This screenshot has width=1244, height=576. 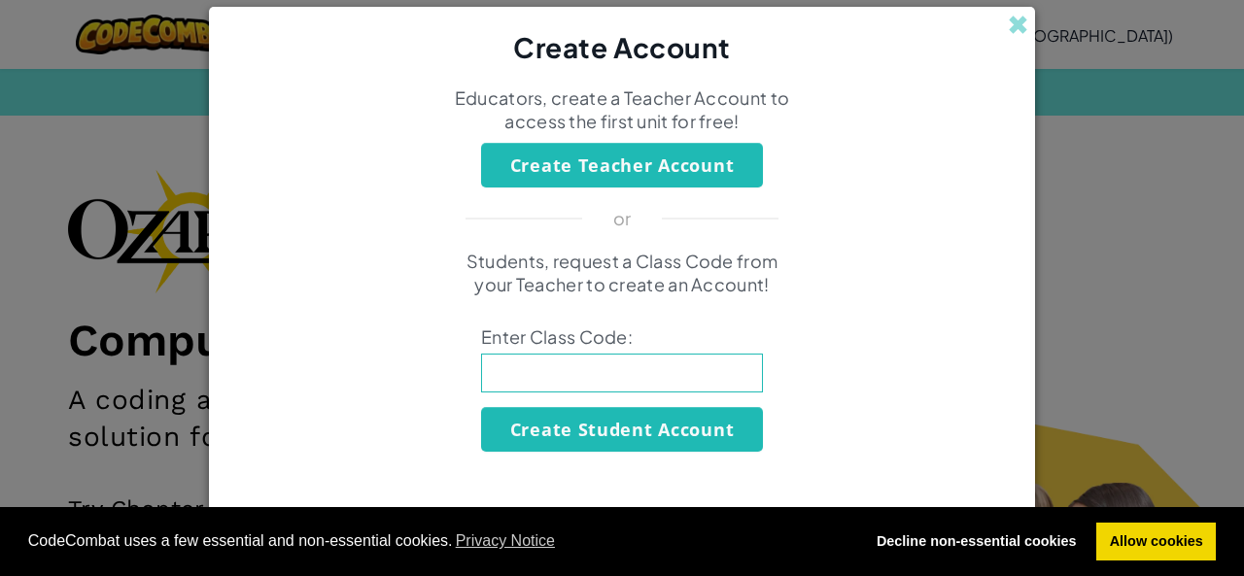 What do you see at coordinates (975, 542) in the screenshot?
I see `a: deny cookies` at bounding box center [975, 542].